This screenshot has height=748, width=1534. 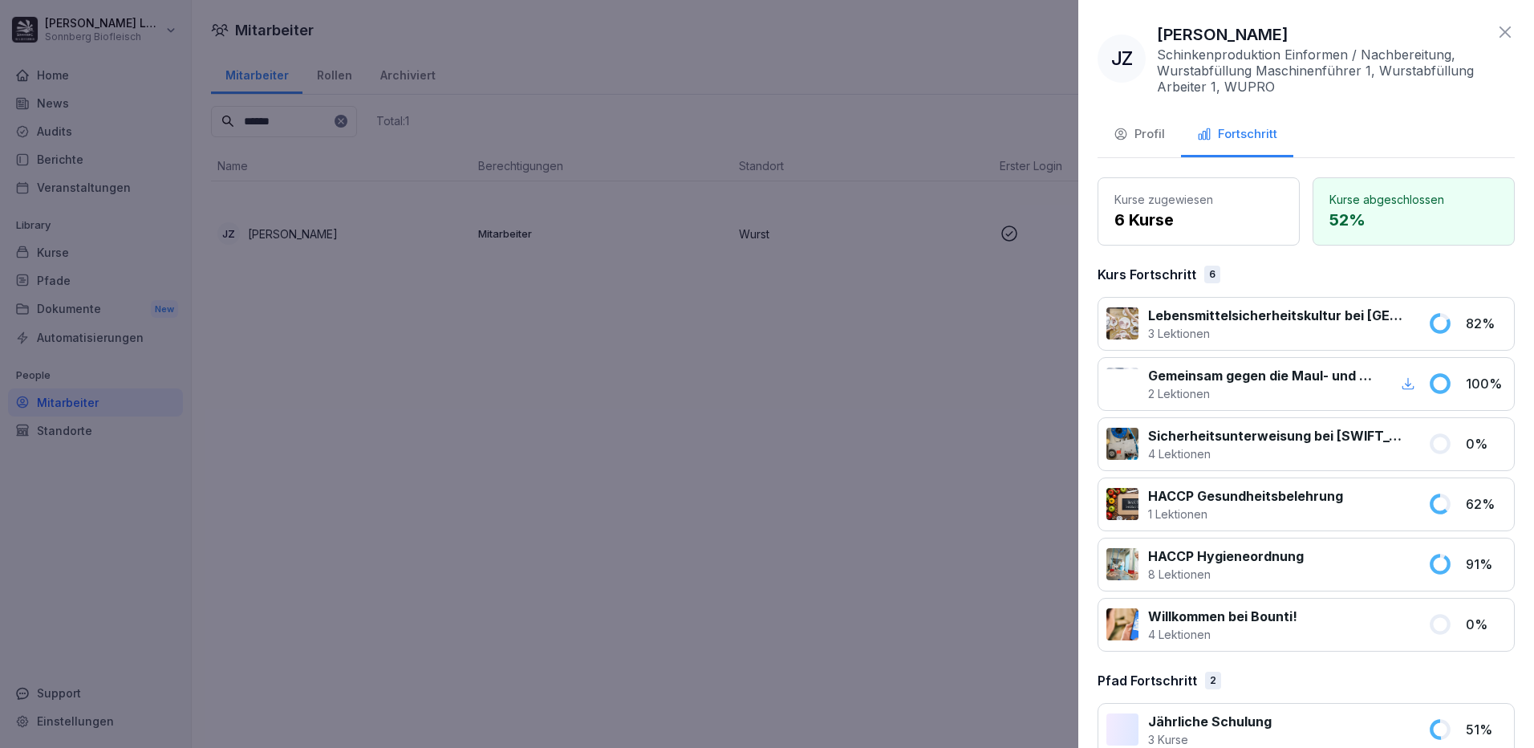 What do you see at coordinates (1122, 59) in the screenshot?
I see `div: JZ` at bounding box center [1122, 59].